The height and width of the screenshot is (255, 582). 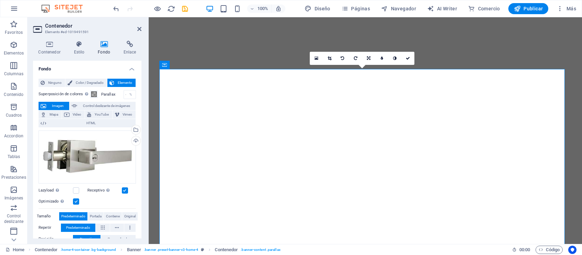 I want to click on a: Girar 90° a la derecha, so click(x=356, y=58).